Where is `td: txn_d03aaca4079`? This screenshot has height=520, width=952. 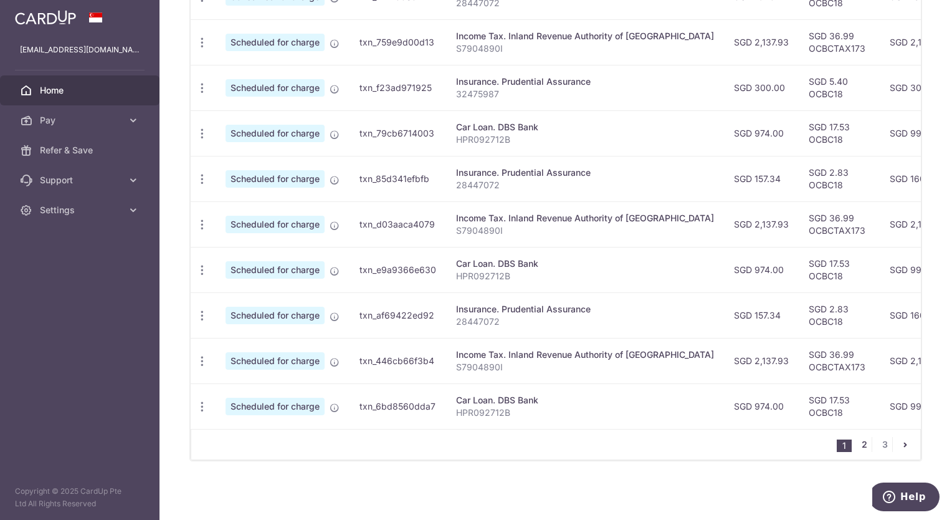
td: txn_d03aaca4079 is located at coordinates (398, 224).